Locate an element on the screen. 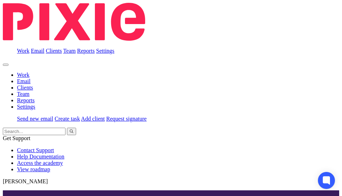  input: Search is located at coordinates (34, 131).